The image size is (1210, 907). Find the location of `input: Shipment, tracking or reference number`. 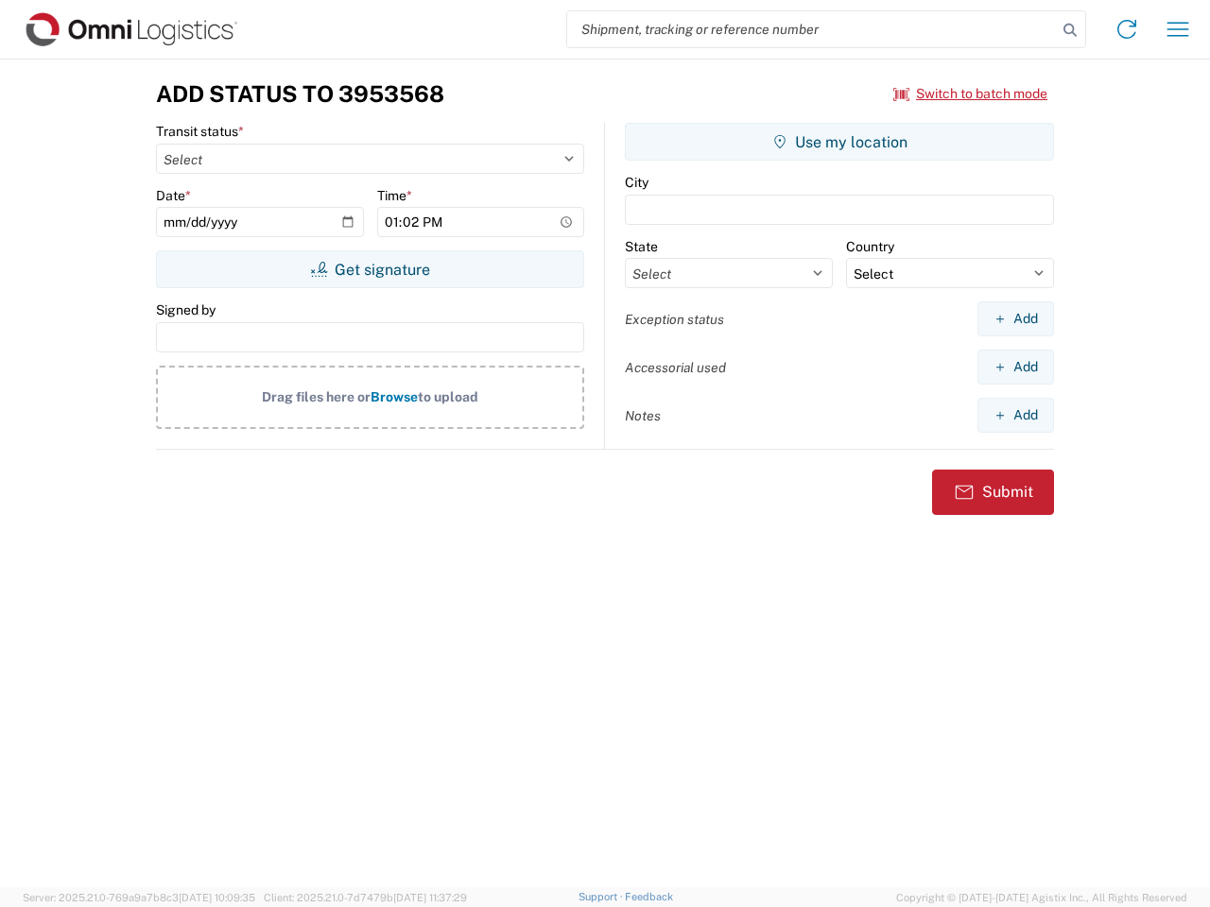

input: Shipment, tracking or reference number is located at coordinates (812, 29).